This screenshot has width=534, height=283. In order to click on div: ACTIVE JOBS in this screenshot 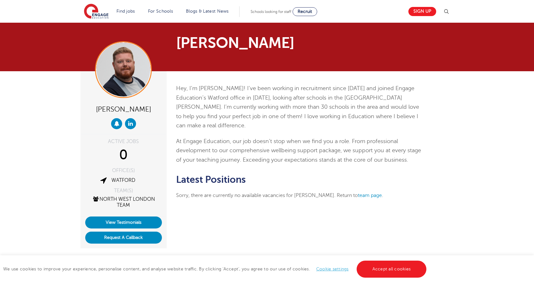, I will do `click(123, 142)`.